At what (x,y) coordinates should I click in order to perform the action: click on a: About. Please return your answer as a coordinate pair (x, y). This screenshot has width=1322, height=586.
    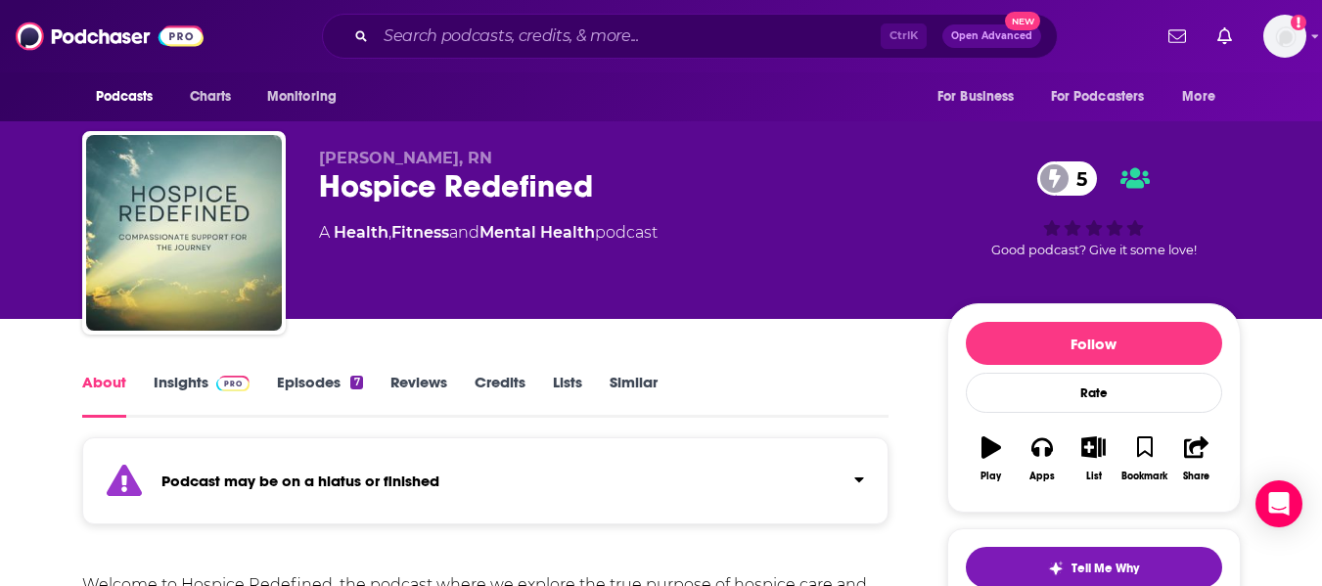
    Looking at the image, I should click on (104, 395).